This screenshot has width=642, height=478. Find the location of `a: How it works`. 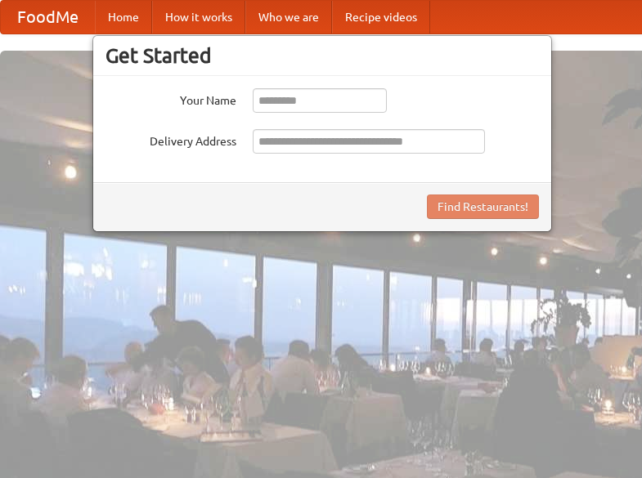

a: How it works is located at coordinates (199, 17).